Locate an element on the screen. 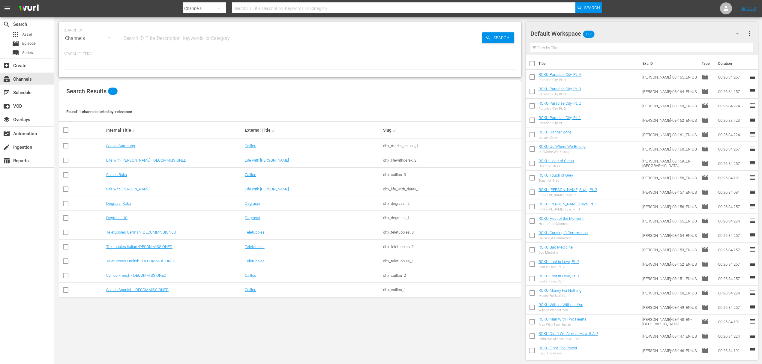 This screenshot has width=762, height=364. div: dhx_media_caillou_1 is located at coordinates (452, 146).